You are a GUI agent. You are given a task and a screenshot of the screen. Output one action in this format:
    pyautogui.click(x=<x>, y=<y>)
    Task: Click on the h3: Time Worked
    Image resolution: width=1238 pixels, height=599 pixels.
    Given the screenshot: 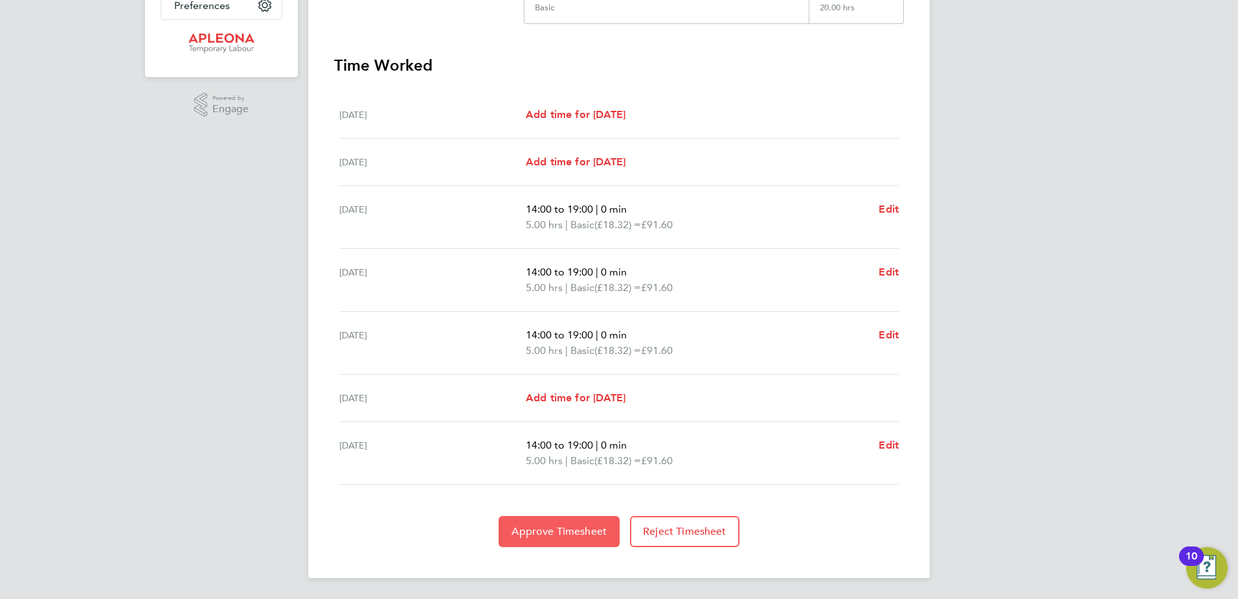 What is the action you would take?
    pyautogui.click(x=619, y=65)
    